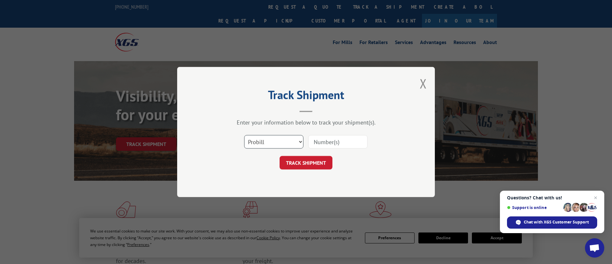 Image resolution: width=612 pixels, height=264 pixels. Describe the element at coordinates (556, 223) in the screenshot. I see `span: Chat with XGS Customer Support` at that location.